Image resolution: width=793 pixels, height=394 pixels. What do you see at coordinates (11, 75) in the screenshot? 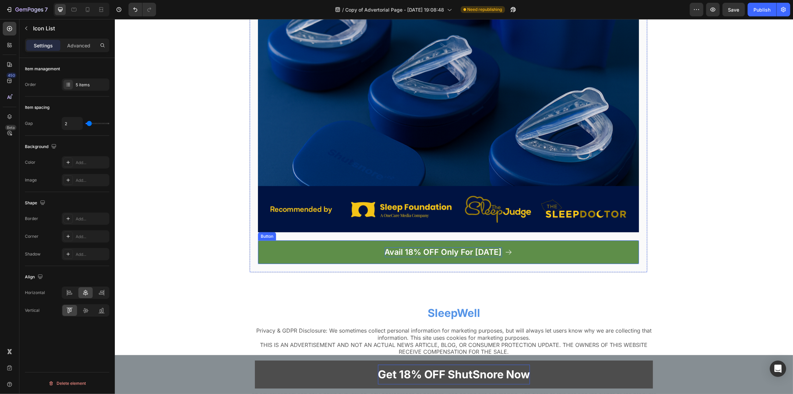
I see `div: 450` at bounding box center [11, 75].